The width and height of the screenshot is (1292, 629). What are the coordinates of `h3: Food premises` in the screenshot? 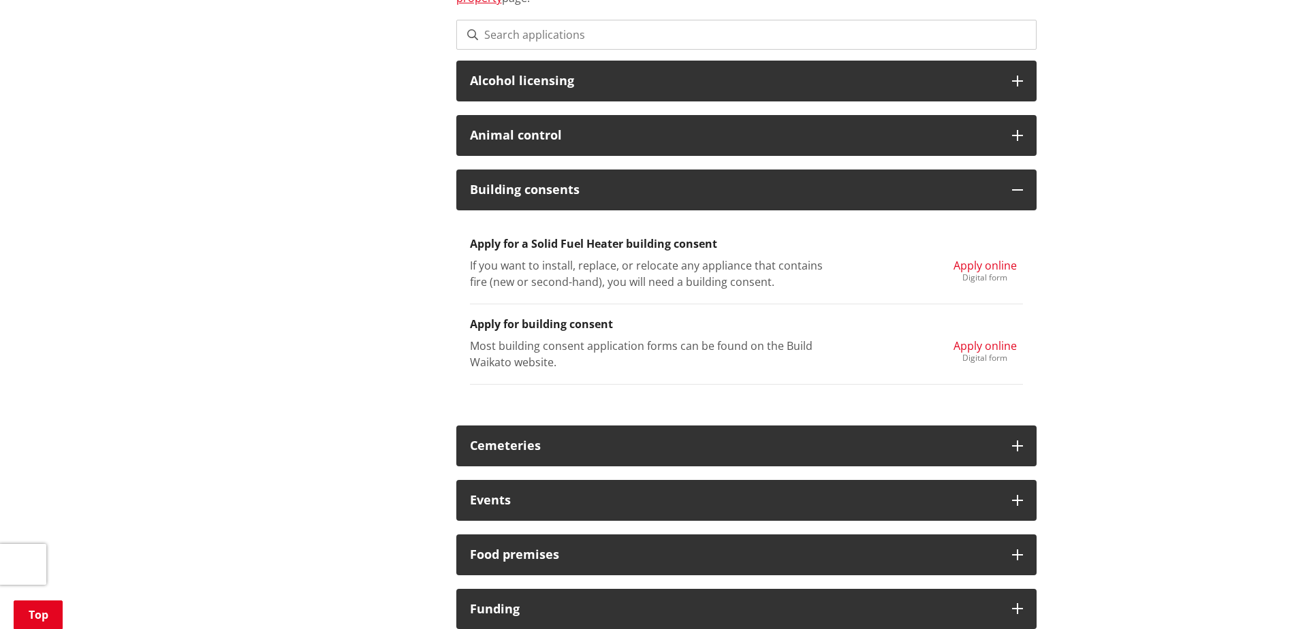 It's located at (734, 555).